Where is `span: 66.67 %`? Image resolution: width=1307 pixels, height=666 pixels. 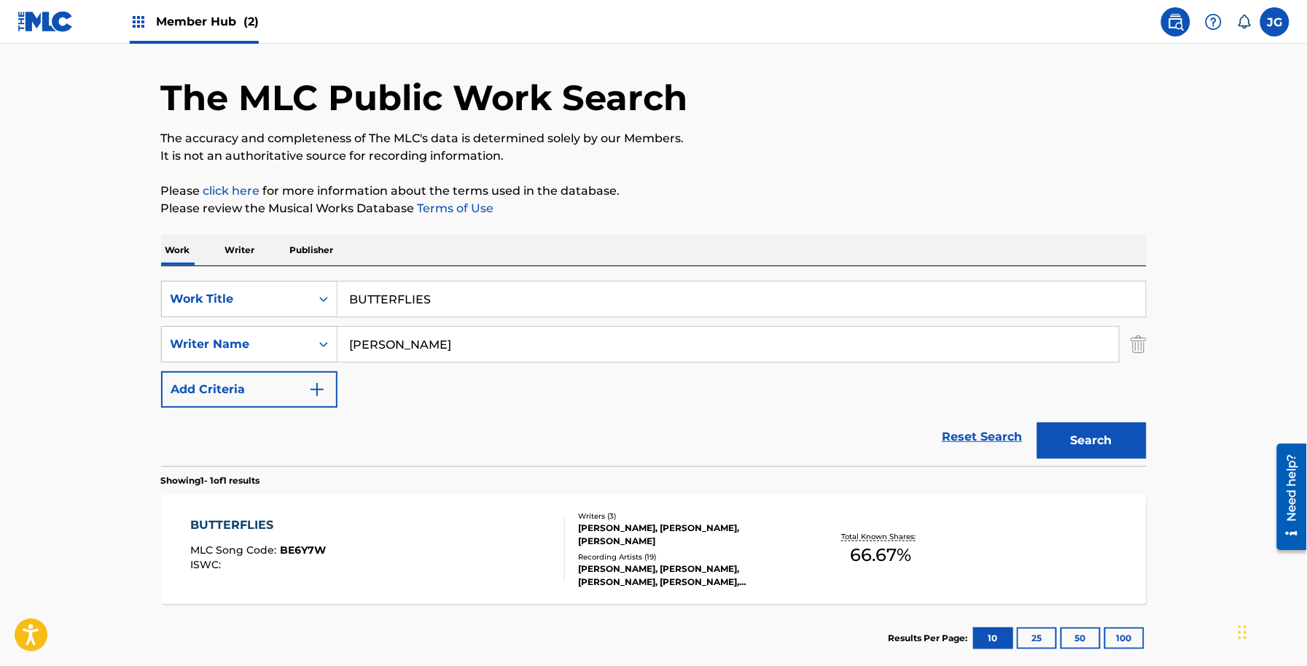 span: 66.67 % is located at coordinates (881, 555).